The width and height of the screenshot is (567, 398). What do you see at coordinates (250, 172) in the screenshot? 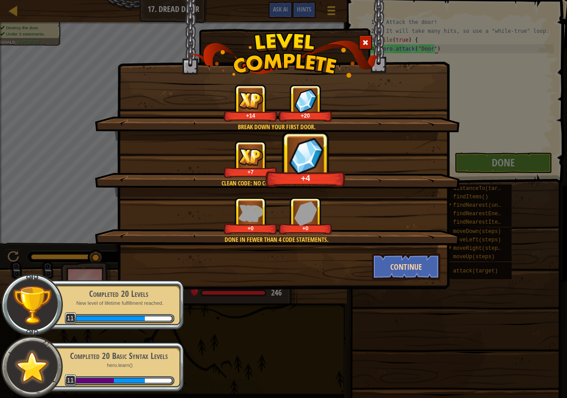
I see `div: +7` at bounding box center [250, 172].